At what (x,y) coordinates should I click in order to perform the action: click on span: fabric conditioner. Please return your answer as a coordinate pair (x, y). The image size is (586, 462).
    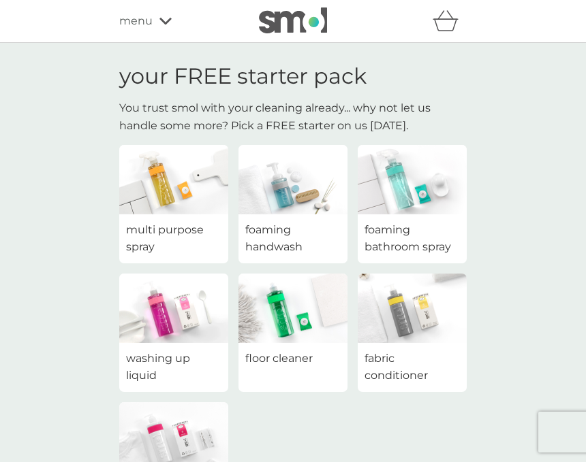
    Looking at the image, I should click on (412, 367).